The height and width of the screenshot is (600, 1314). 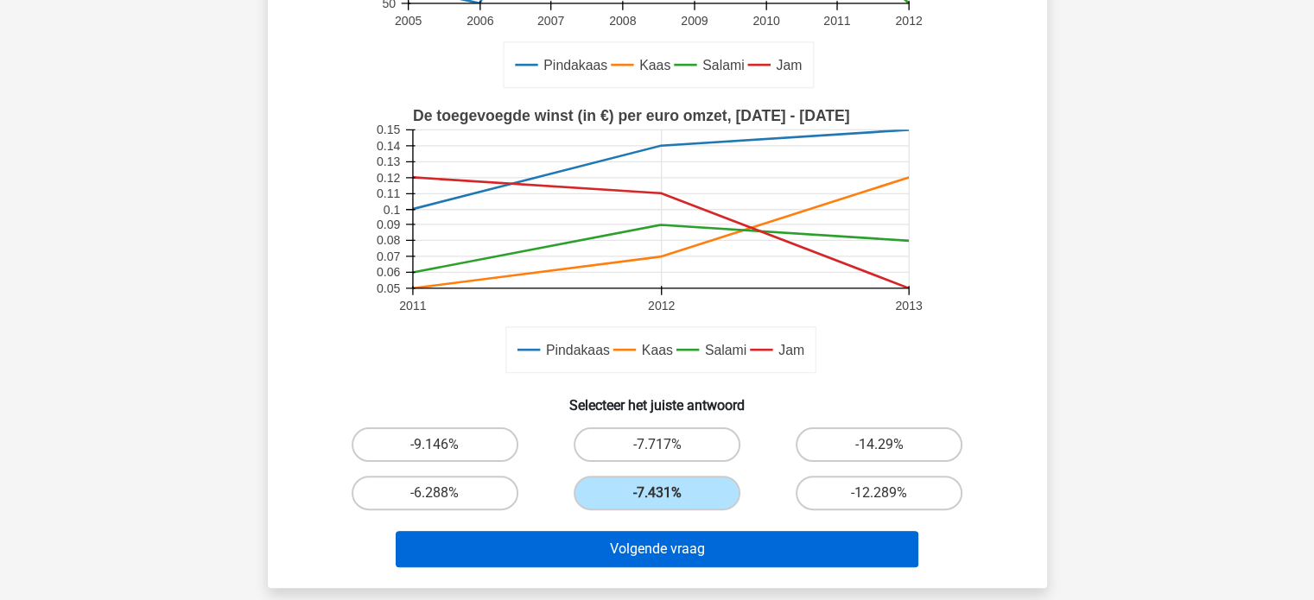 I want to click on label: -7.431%, so click(x=657, y=493).